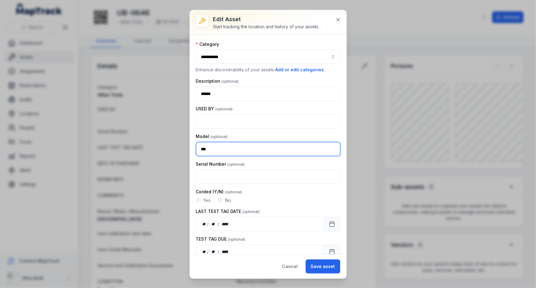 The width and height of the screenshot is (536, 288). Describe the element at coordinates (300, 70) in the screenshot. I see `button: Add or edit categories` at that location.